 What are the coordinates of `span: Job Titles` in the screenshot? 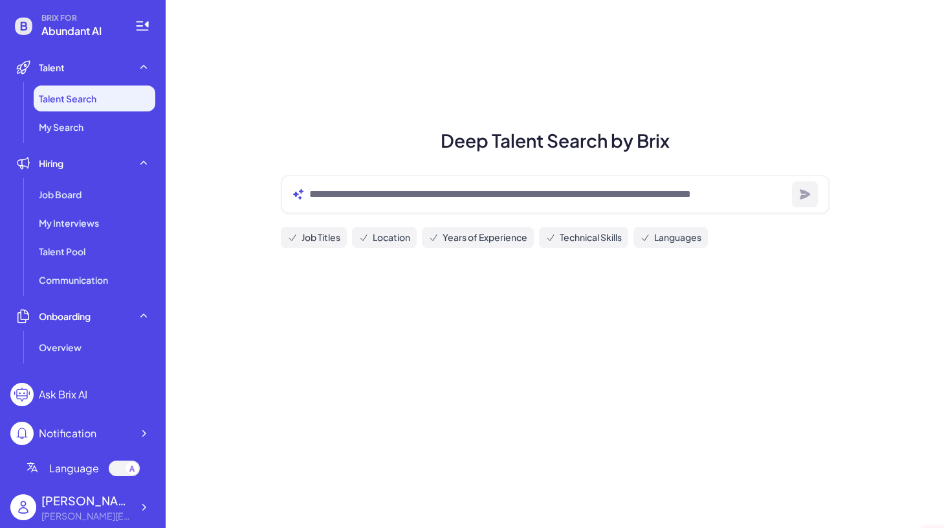 It's located at (321, 237).